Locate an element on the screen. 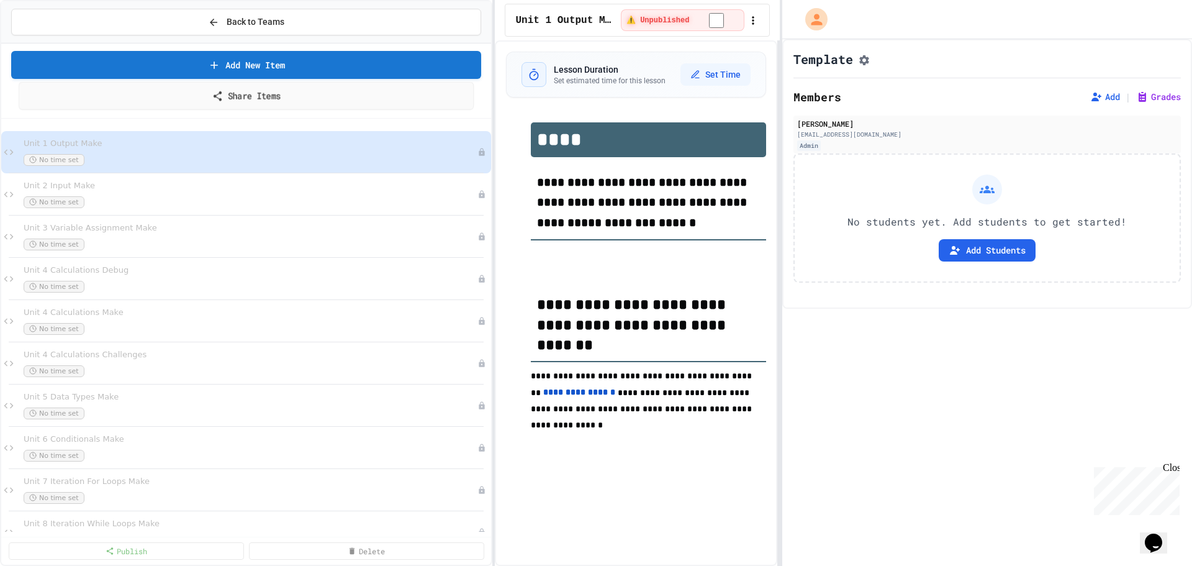 This screenshot has height=566, width=1192. button: Grades is located at coordinates (1159, 97).